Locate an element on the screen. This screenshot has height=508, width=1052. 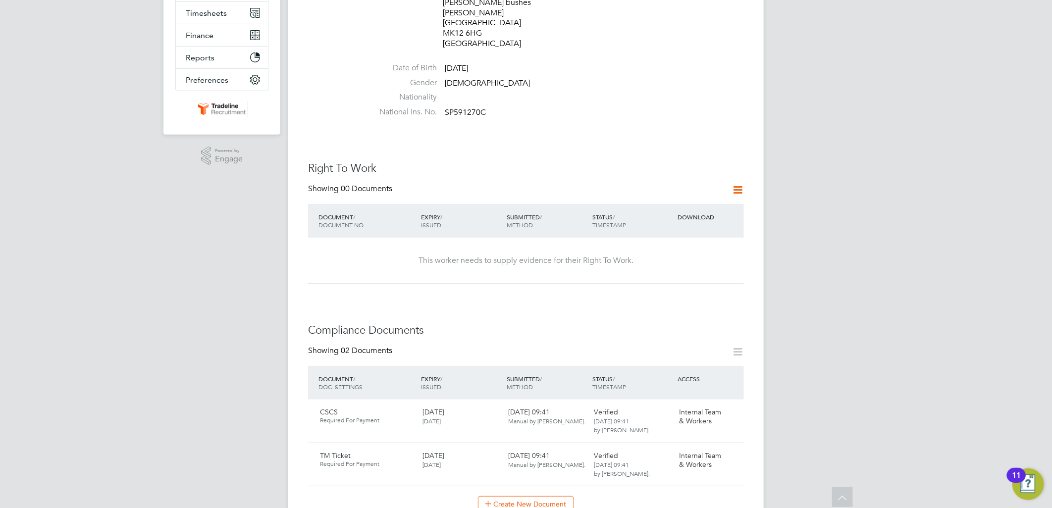
button: Reports is located at coordinates (222, 57).